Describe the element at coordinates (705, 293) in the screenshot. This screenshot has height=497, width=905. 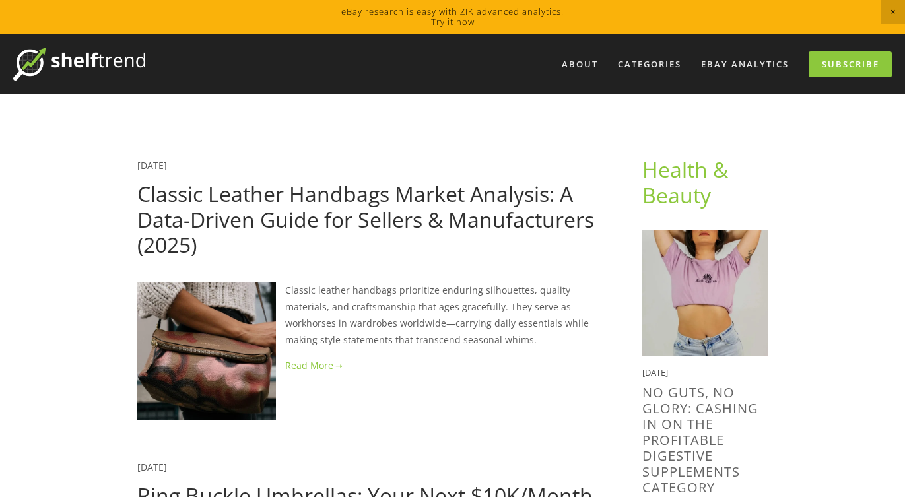
I see `img: No Guts, No Glory: Cashing In on the Profitable Digestive Supplements Category` at that location.